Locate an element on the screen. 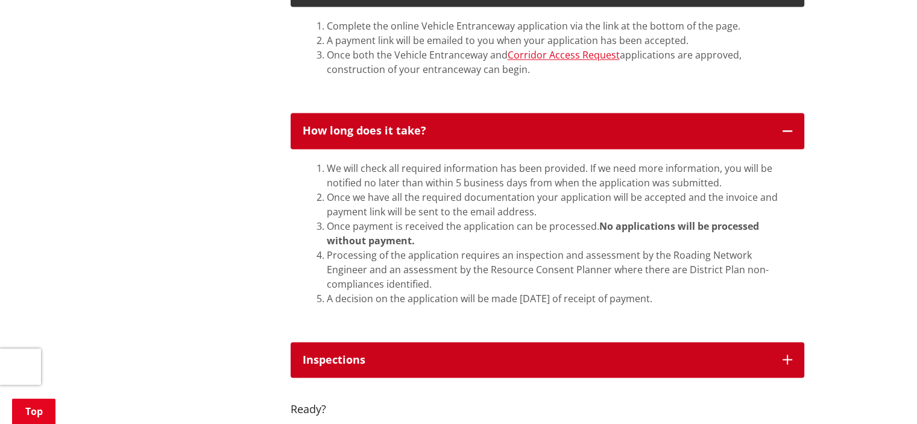 The image size is (917, 424). strong: No applications will be processed without payment. is located at coordinates (543, 233).